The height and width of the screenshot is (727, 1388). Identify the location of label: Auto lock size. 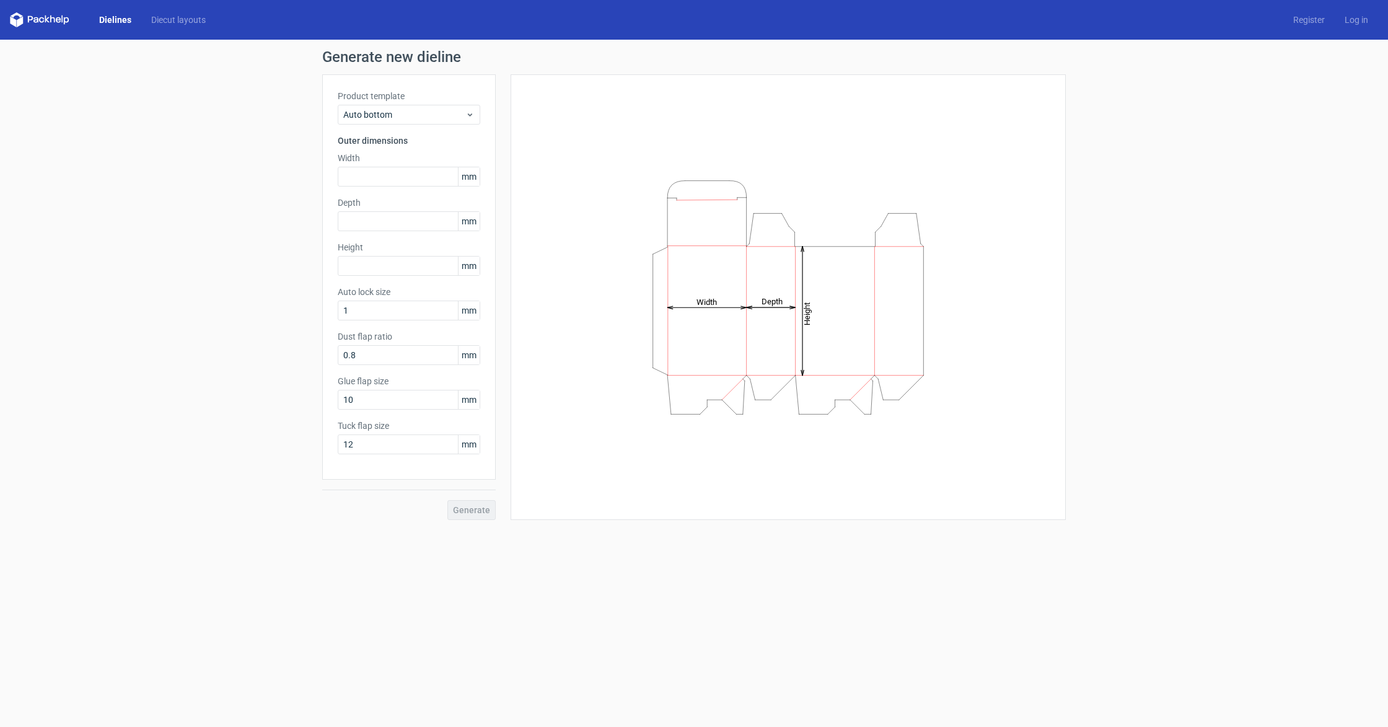
(409, 292).